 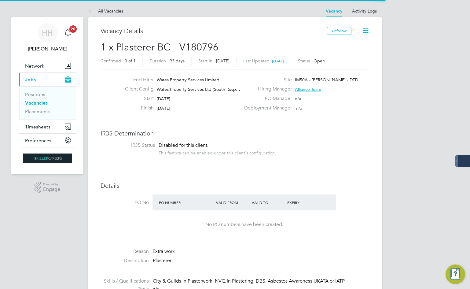 I want to click on h3: Vacancy Details, so click(x=213, y=31).